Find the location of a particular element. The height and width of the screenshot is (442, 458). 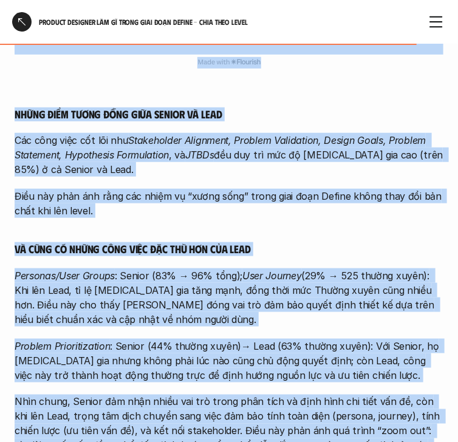

em: User Journey is located at coordinates (272, 276).